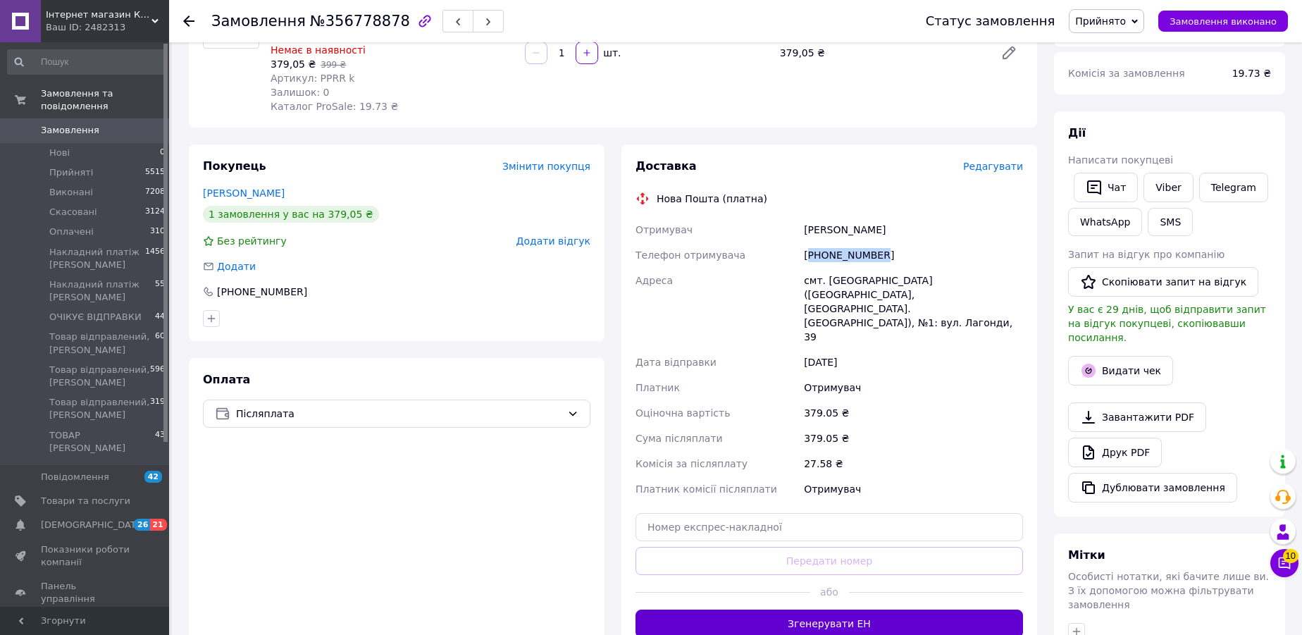 The width and height of the screenshot is (1302, 635). What do you see at coordinates (153, 476) in the screenshot?
I see `span: 42` at bounding box center [153, 476].